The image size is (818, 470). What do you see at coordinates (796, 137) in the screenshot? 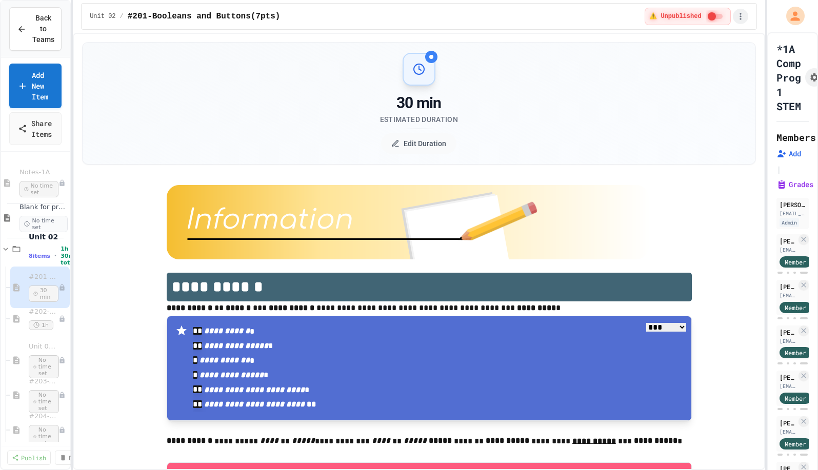
I see `h2: Members` at bounding box center [796, 137].